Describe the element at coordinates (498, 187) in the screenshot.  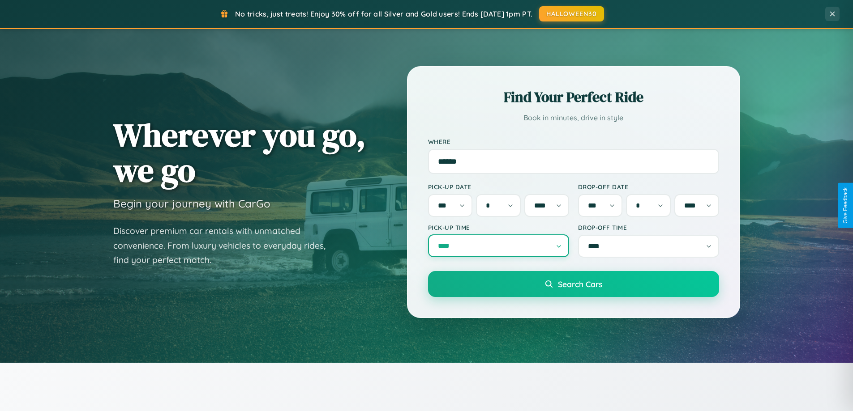
I see `label: Pick-up Date` at that location.